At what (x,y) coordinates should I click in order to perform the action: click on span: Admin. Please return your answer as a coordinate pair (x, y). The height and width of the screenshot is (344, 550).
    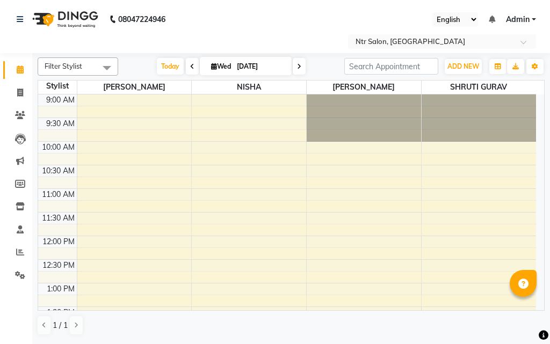
    Looking at the image, I should click on (518, 19).